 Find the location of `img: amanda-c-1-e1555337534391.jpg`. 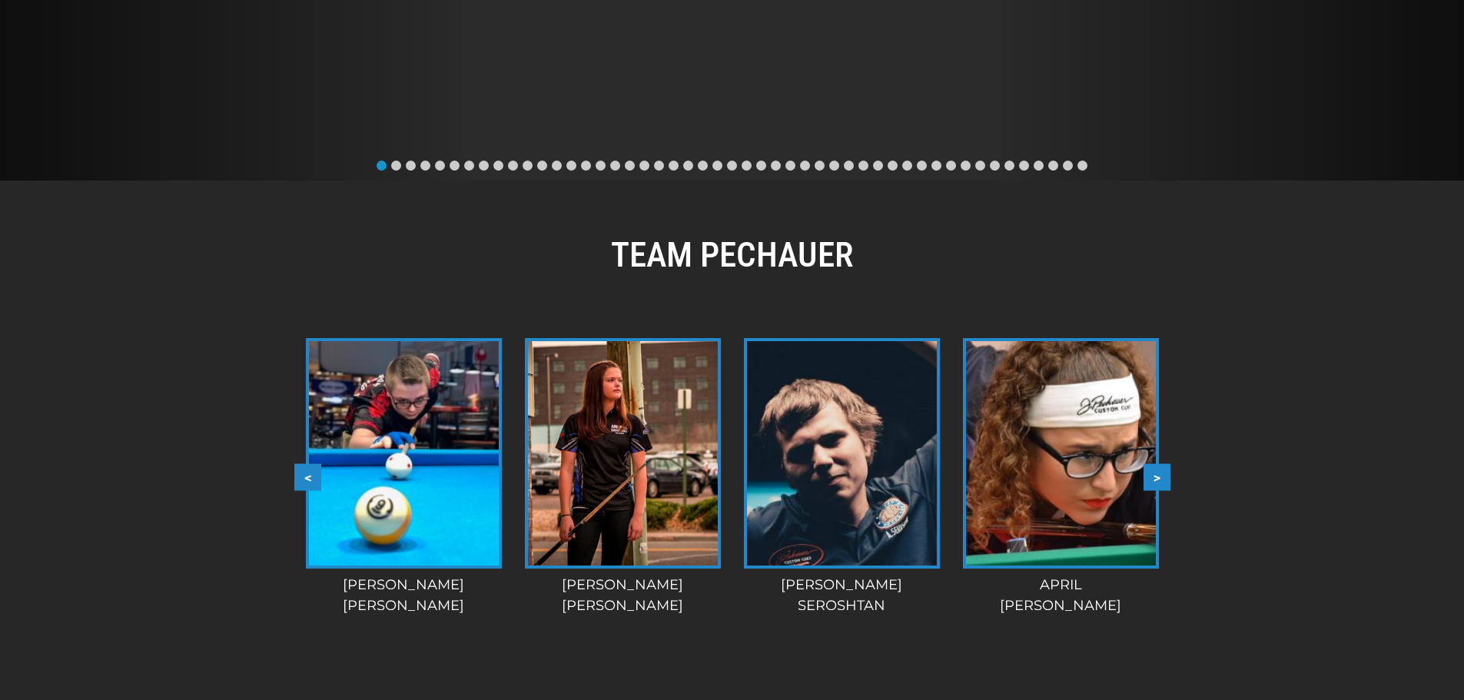

img: amanda-c-1-e1555337534391.jpg is located at coordinates (622, 453).